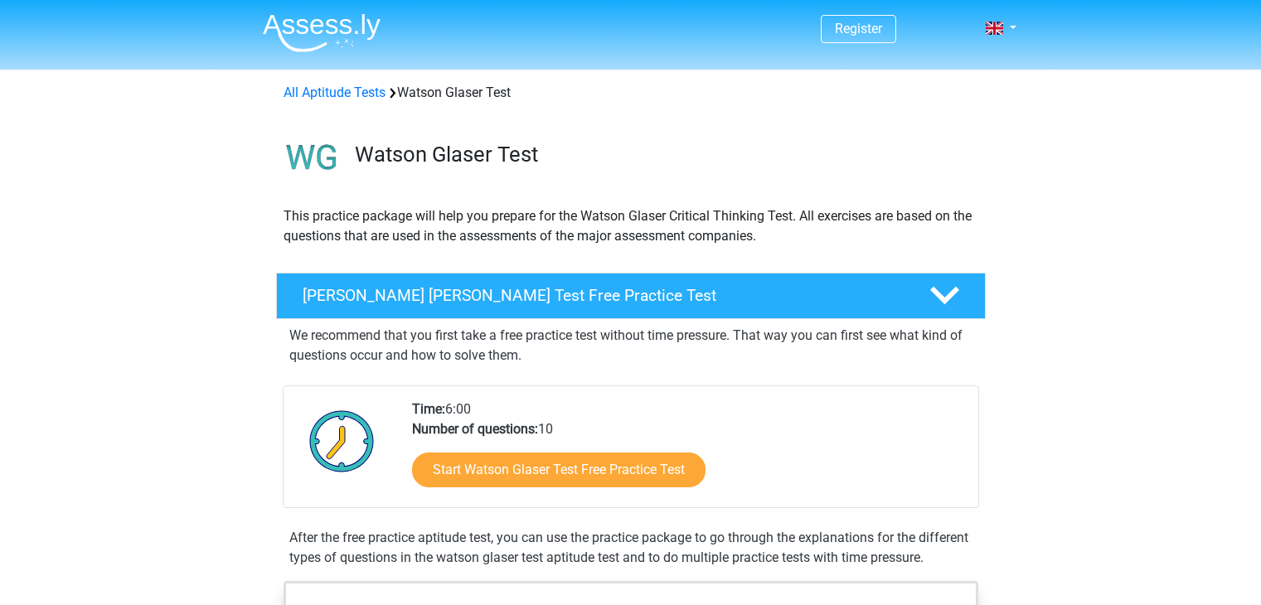 The image size is (1261, 605). Describe the element at coordinates (631, 226) in the screenshot. I see `p: This practice package will help you prepare for the Watson Glaser Critical Thinking Test. All exe...` at that location.